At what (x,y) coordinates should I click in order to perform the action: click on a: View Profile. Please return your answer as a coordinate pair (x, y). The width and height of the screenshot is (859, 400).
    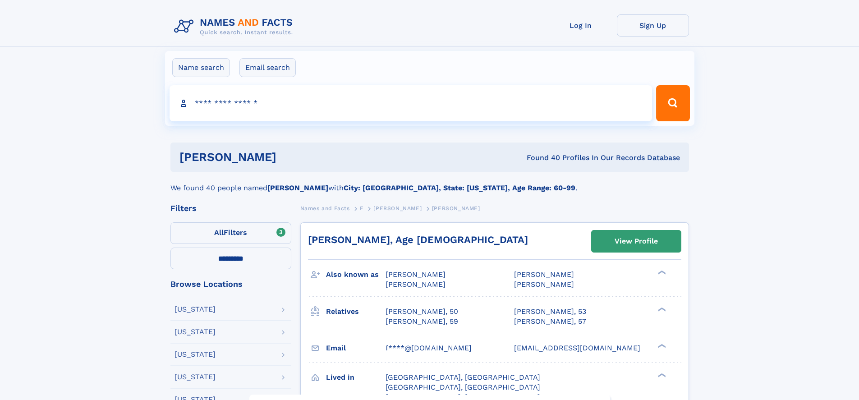
    Looking at the image, I should click on (636, 241).